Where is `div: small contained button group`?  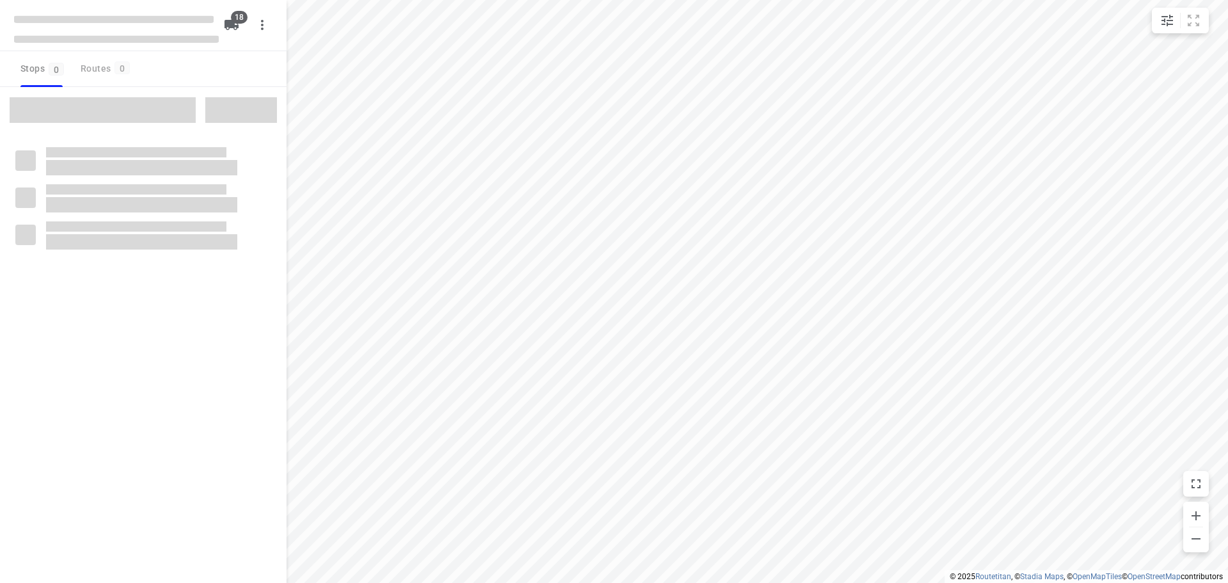
div: small contained button group is located at coordinates (1180, 20).